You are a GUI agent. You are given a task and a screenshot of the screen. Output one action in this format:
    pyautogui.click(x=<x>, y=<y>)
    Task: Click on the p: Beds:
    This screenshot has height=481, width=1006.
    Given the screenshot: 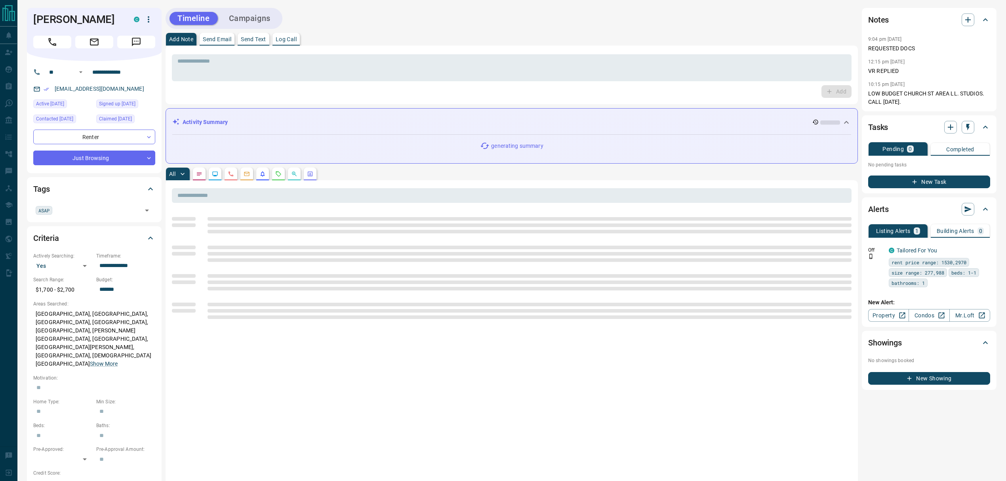 What is the action you would take?
    pyautogui.click(x=63, y=425)
    